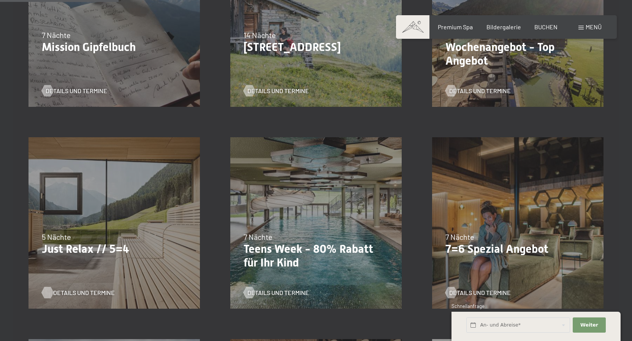 This screenshot has width=632, height=341. I want to click on span: 14 Nächte, so click(260, 35).